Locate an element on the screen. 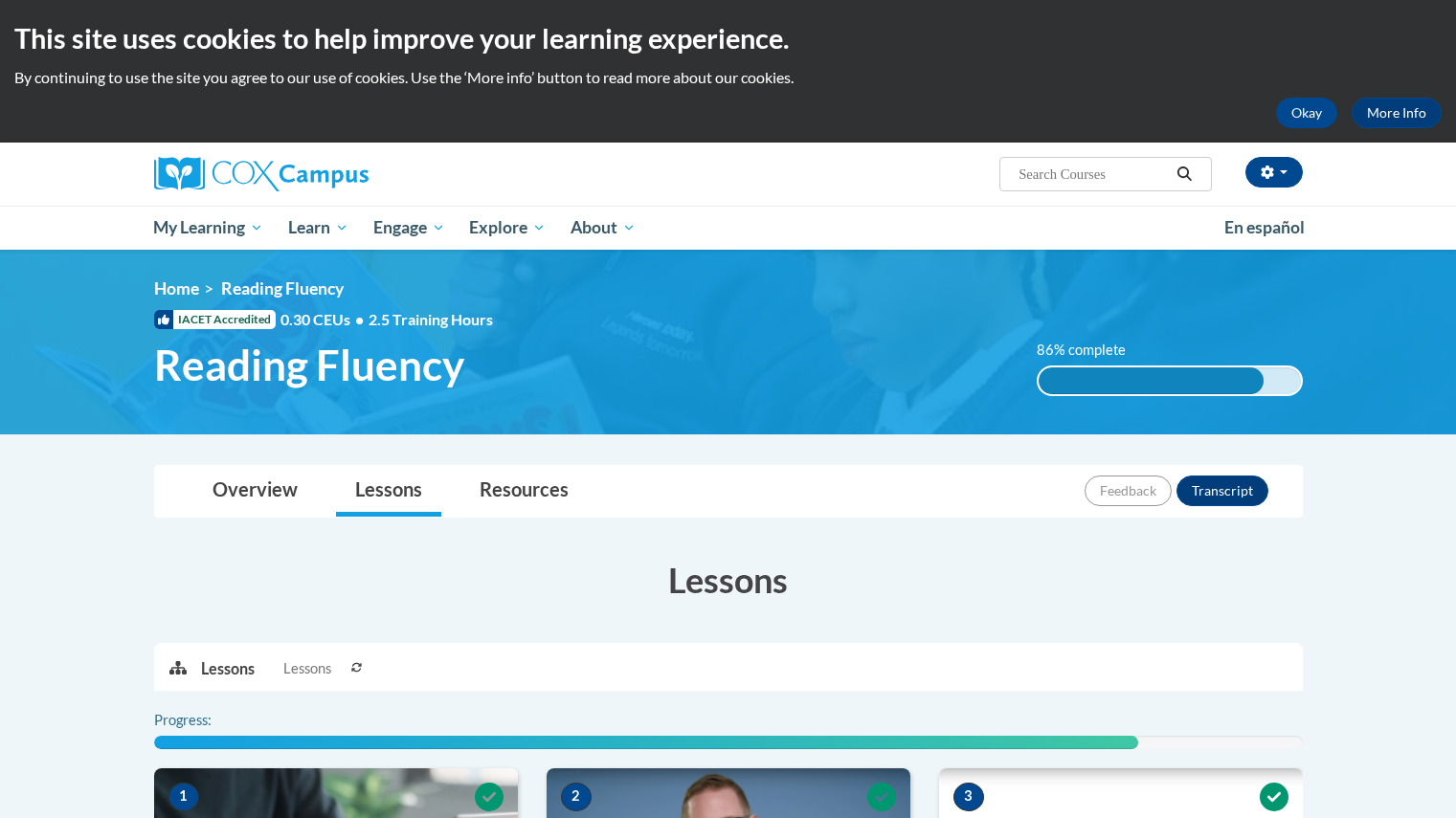 The image size is (1456, 818). a: Lessons is located at coordinates (389, 491).